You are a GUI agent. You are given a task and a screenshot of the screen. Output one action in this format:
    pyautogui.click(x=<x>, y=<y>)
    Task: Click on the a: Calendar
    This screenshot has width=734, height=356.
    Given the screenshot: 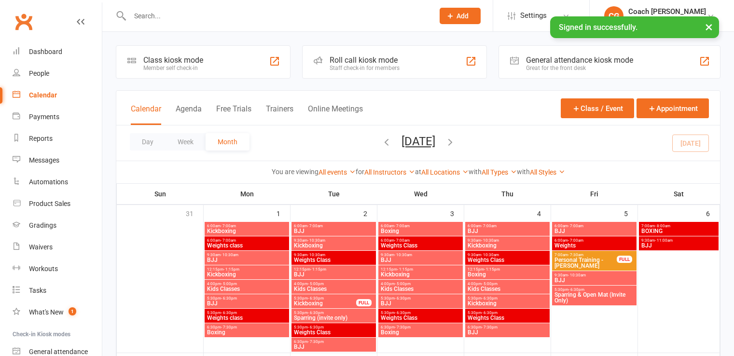 What is the action you would take?
    pyautogui.click(x=57, y=95)
    